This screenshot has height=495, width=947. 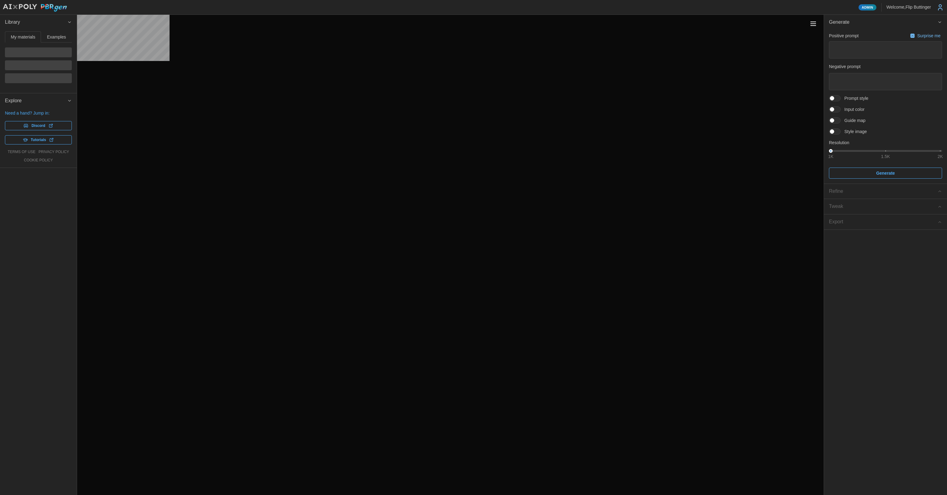 What do you see at coordinates (54, 152) in the screenshot?
I see `a: privacy policy` at bounding box center [54, 152].